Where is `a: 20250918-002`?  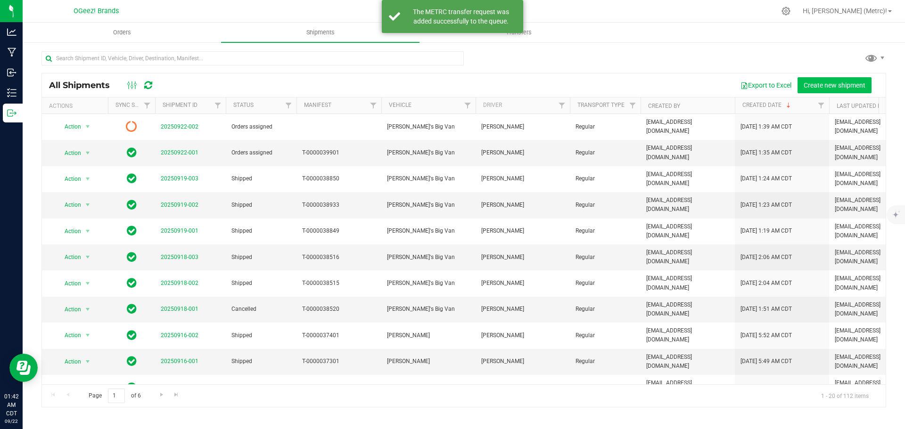
a: 20250918-002 is located at coordinates (180, 283).